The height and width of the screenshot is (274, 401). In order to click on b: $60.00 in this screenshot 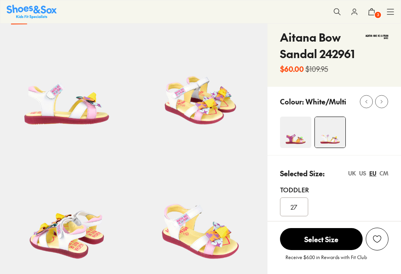, I will do `click(292, 69)`.